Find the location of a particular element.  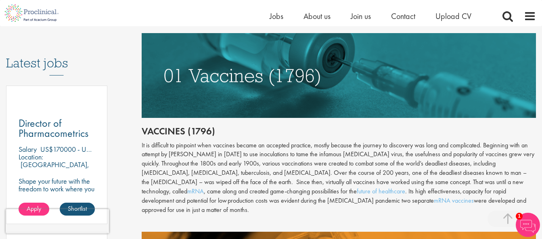

a: future of healthcare is located at coordinates (381, 191).